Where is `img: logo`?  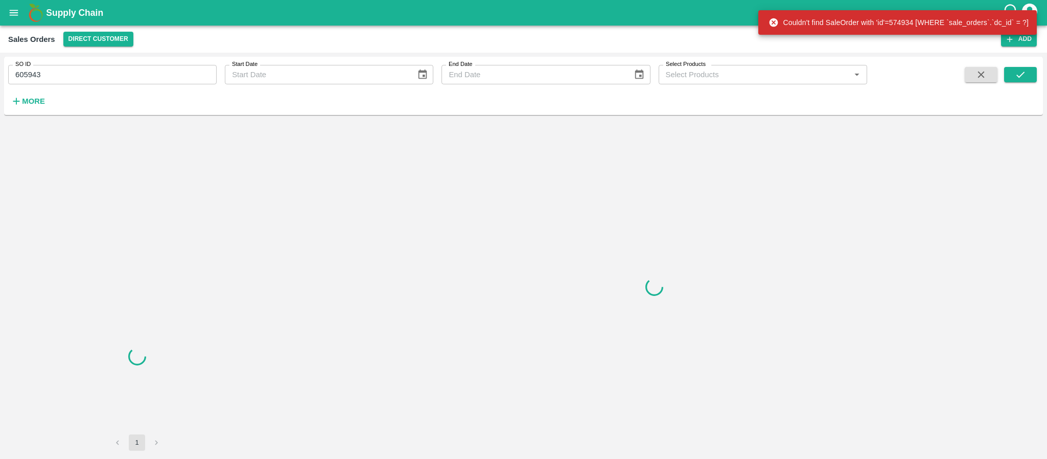
img: logo is located at coordinates (36, 13).